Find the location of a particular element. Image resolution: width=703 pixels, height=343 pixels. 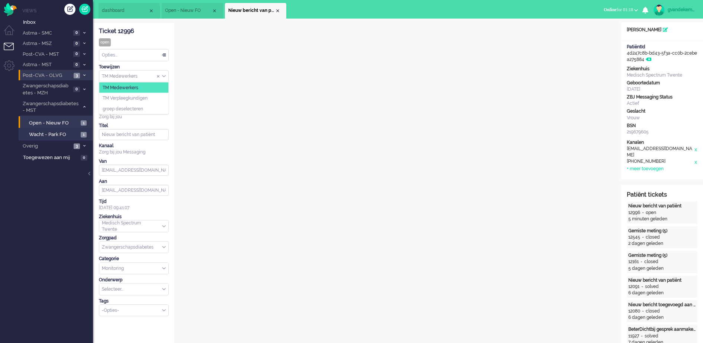

span: Nieuw bericht van patiënt is located at coordinates (251, 10).